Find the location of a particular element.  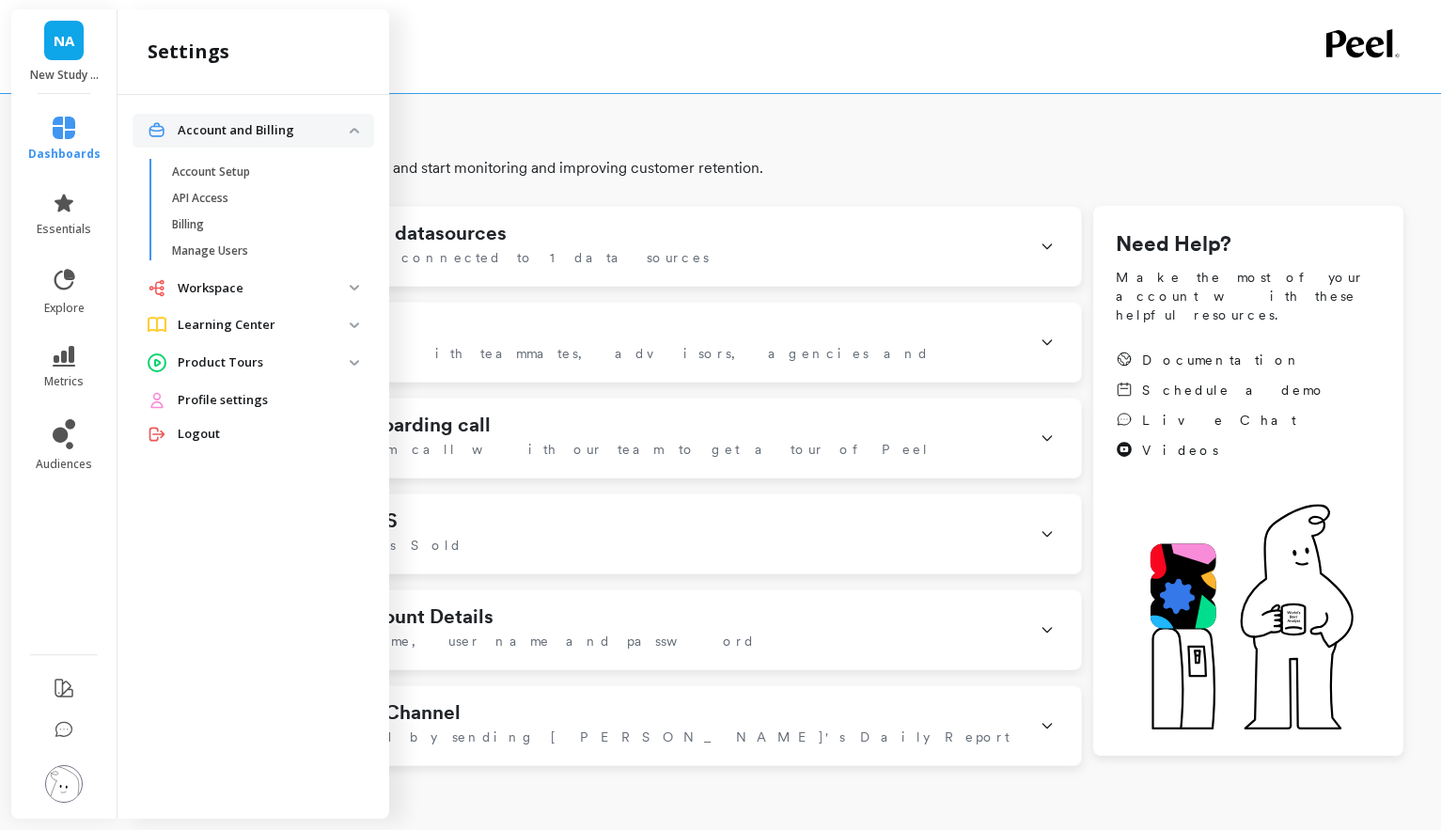

span: Profile settings is located at coordinates (223, 400).